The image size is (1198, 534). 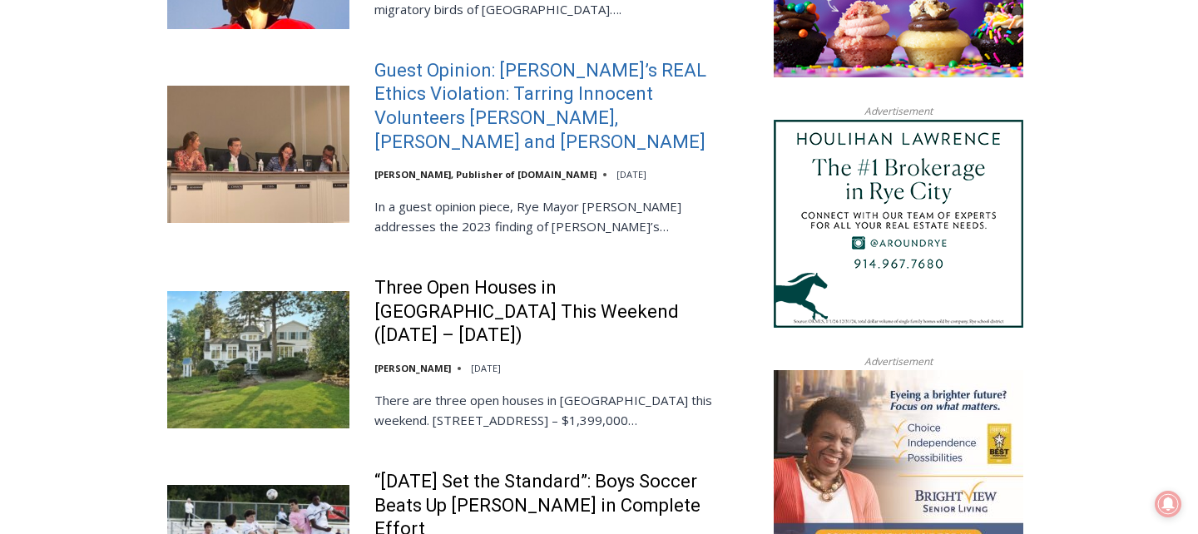 I want to click on a: Houlihan Lawrence The #1 Brokerage in Rye City, so click(x=898, y=224).